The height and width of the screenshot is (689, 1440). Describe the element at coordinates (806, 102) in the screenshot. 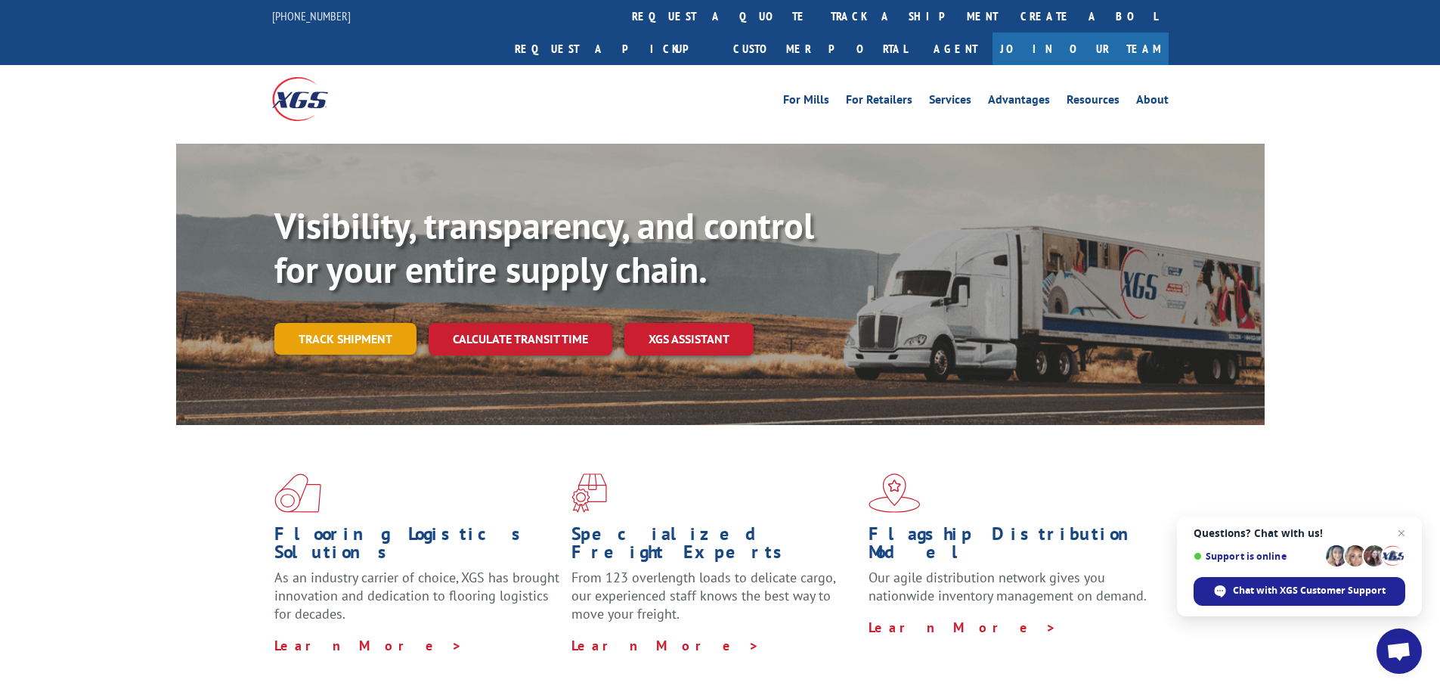

I see `a: For Mills` at that location.